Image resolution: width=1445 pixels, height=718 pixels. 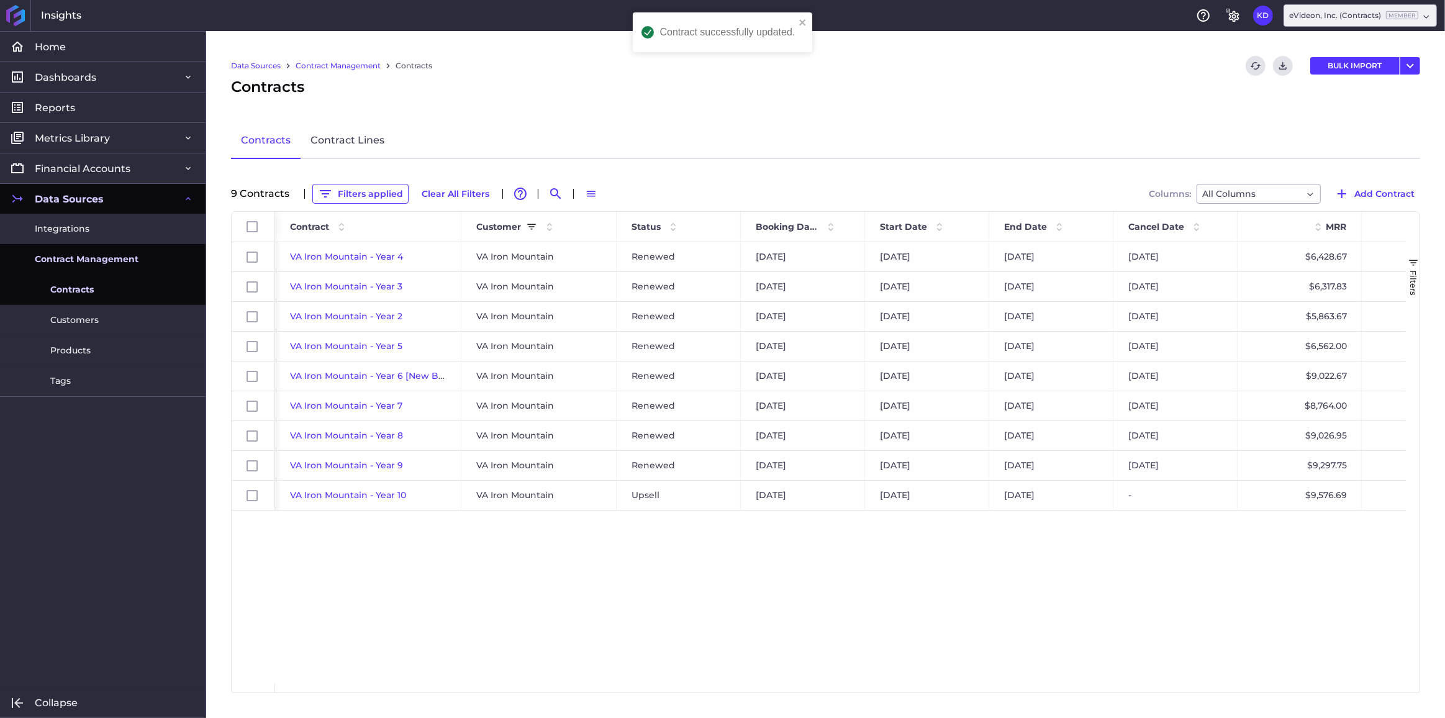 What do you see at coordinates (679, 495) in the screenshot?
I see `div: Upsell` at bounding box center [679, 495].